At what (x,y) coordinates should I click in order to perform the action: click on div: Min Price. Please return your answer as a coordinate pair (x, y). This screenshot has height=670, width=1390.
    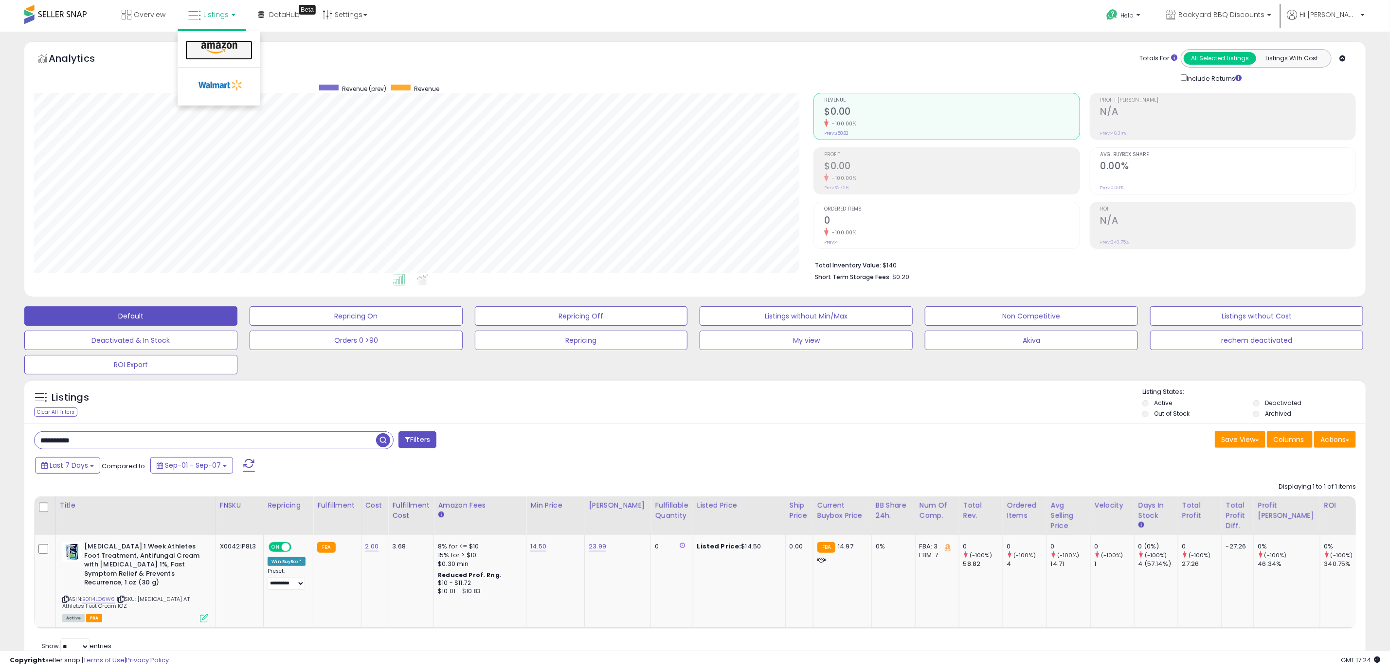
    Looking at the image, I should click on (555, 506).